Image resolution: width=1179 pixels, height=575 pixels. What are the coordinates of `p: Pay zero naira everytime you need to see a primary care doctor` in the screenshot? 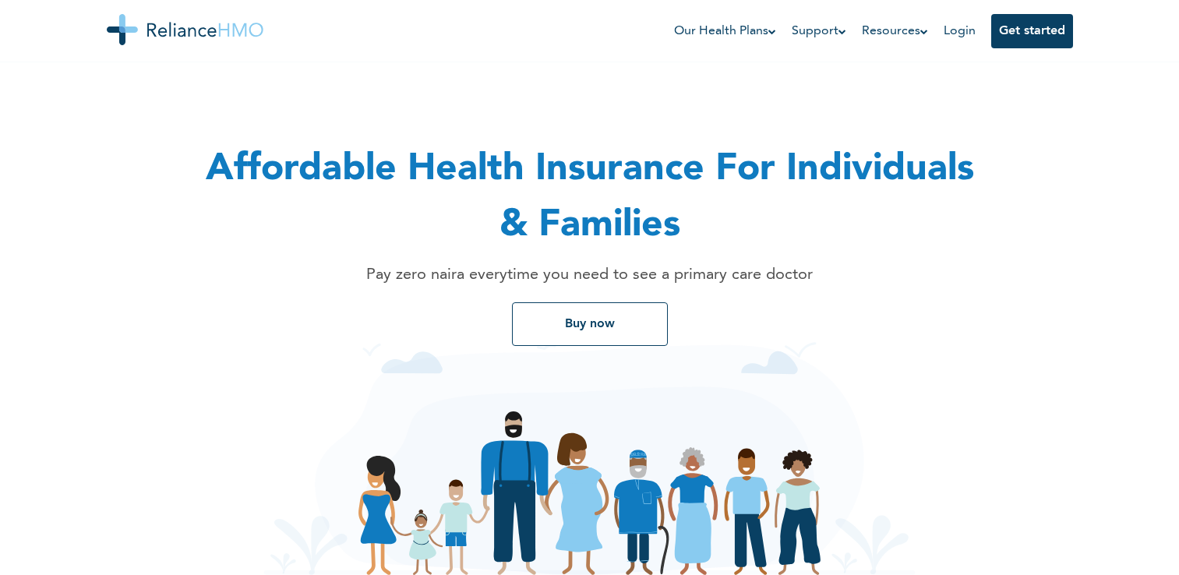 It's located at (590, 275).